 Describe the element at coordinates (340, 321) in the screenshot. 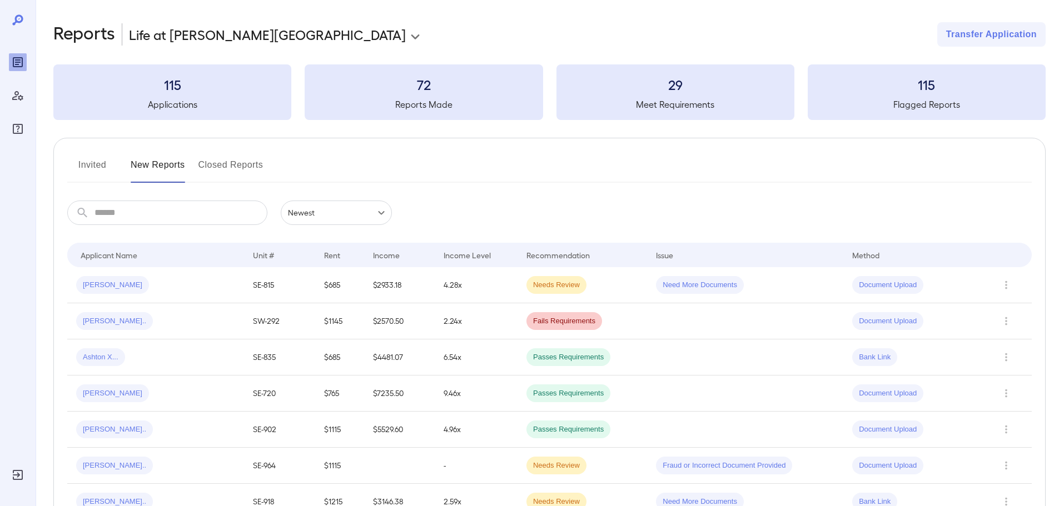

I see `td: $1145` at that location.